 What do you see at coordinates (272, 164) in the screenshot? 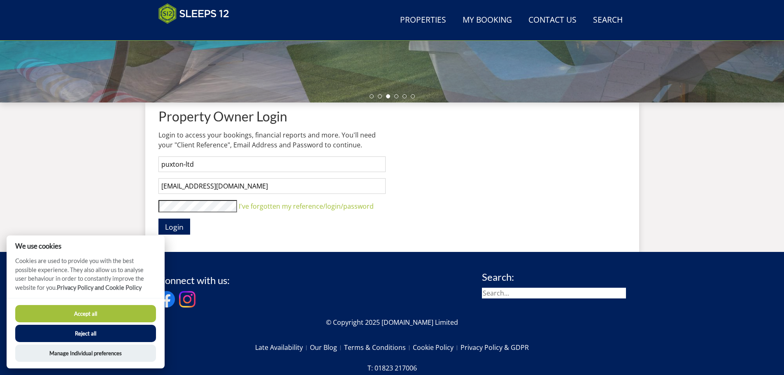
I see `input: Account Reference` at bounding box center [272, 164].